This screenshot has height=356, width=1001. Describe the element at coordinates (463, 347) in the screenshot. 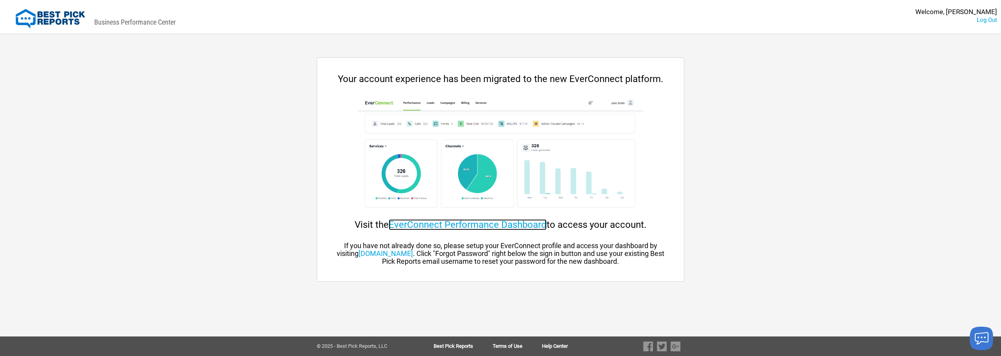

I see `a: Best Pick Reports` at that location.